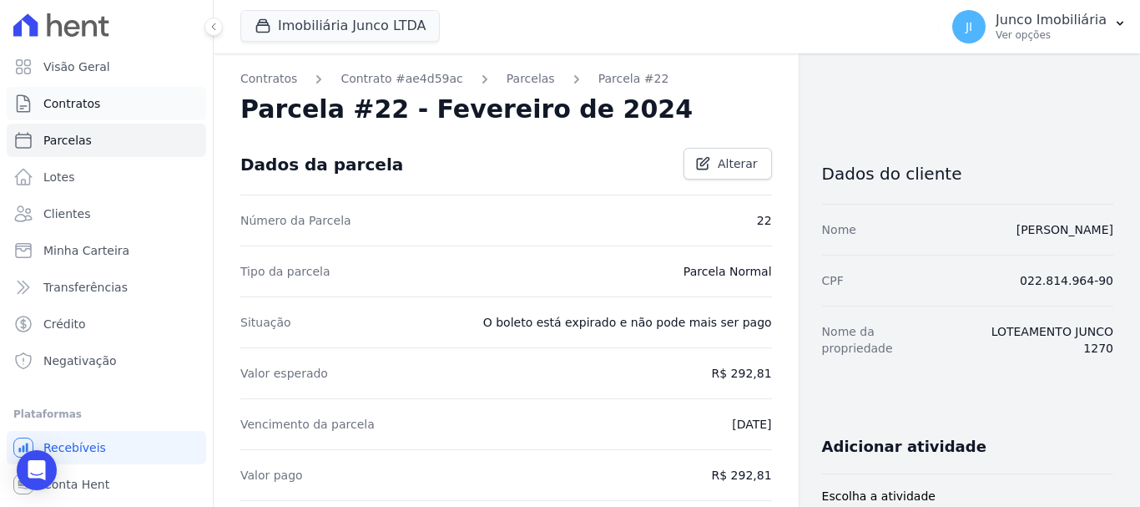 The image size is (1140, 507). What do you see at coordinates (106, 361) in the screenshot?
I see `a: Negativação` at bounding box center [106, 361].